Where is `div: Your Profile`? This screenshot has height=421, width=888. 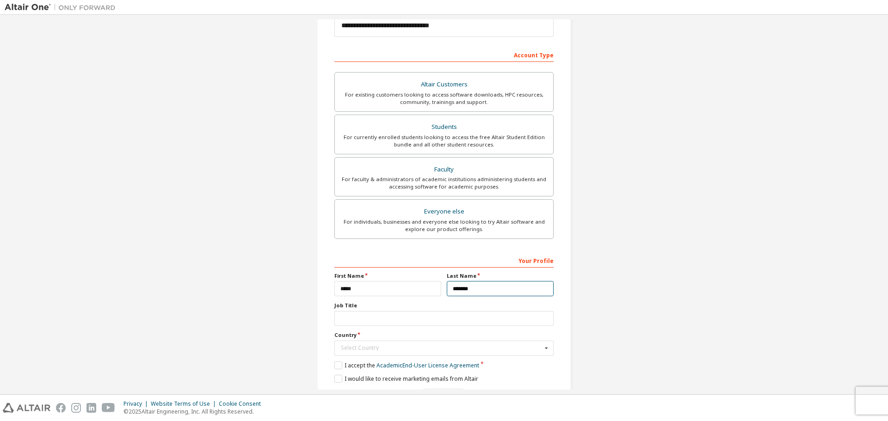 div: Your Profile is located at coordinates (444, 260).